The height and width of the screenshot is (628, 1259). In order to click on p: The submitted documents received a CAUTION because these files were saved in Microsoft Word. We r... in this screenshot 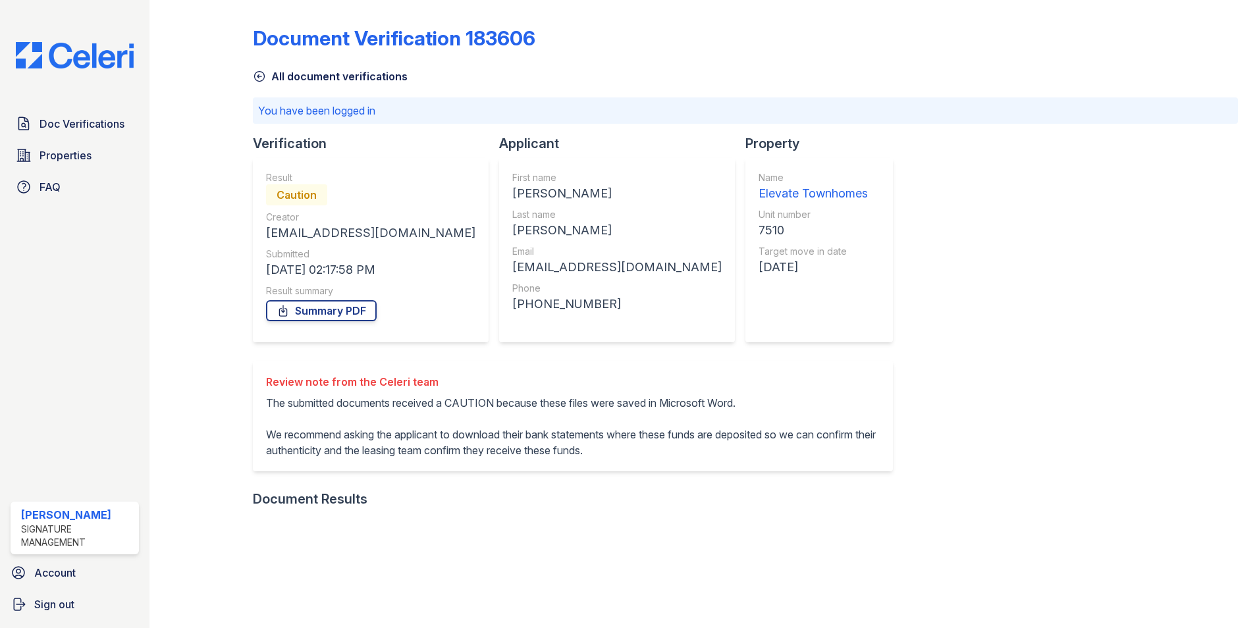, I will do `click(573, 427)`.